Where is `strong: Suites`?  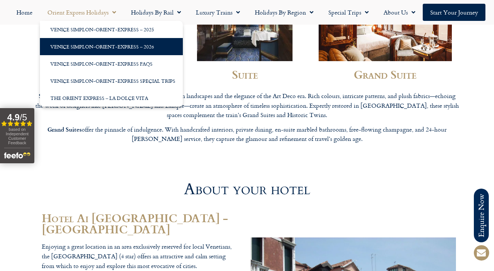
strong: Suites is located at coordinates (47, 96).